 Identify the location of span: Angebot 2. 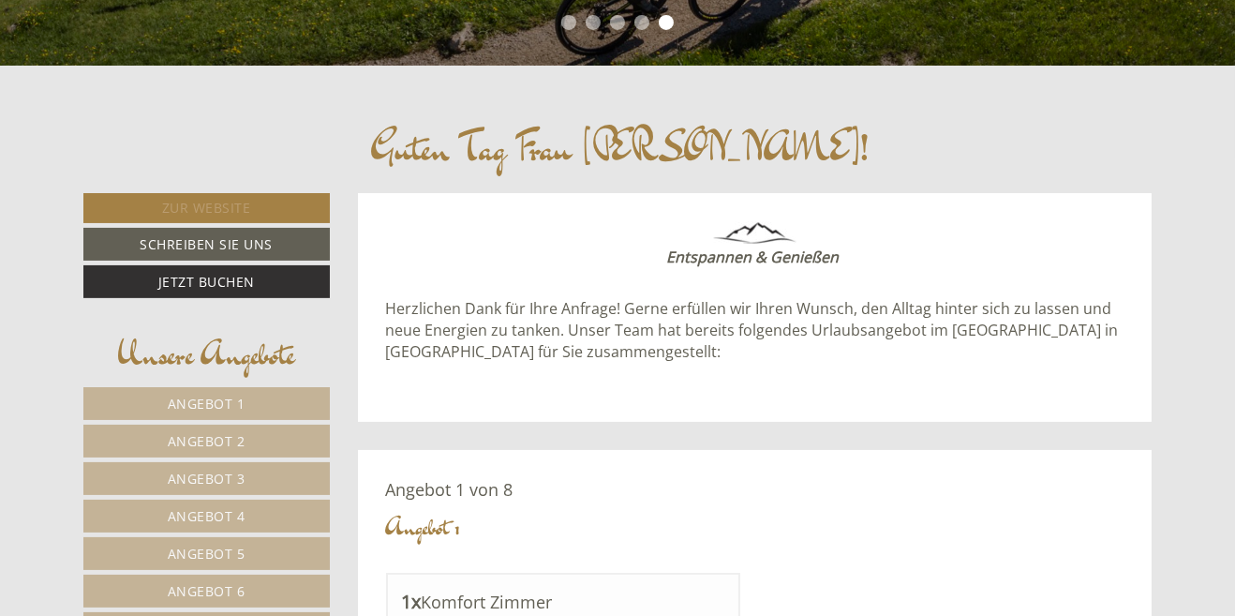
(206, 441).